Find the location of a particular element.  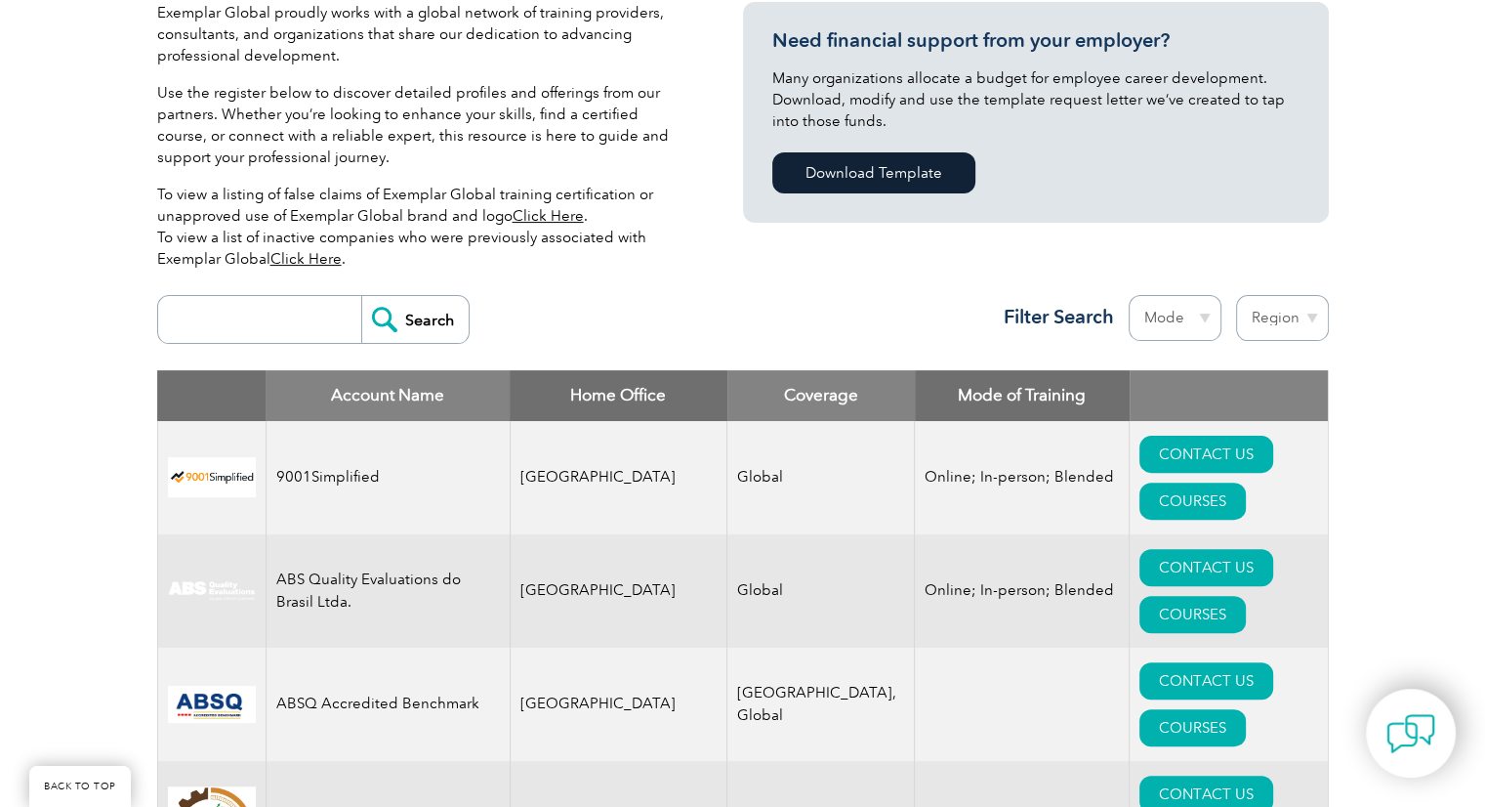

img: contact-chat.png is located at coordinates (1411, 733).